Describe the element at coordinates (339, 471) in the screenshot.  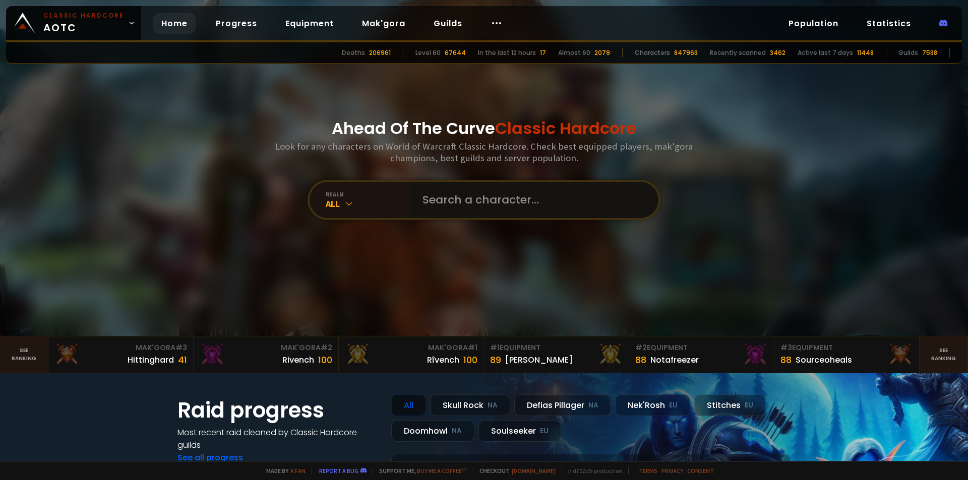
I see `a: Report a bug` at that location.